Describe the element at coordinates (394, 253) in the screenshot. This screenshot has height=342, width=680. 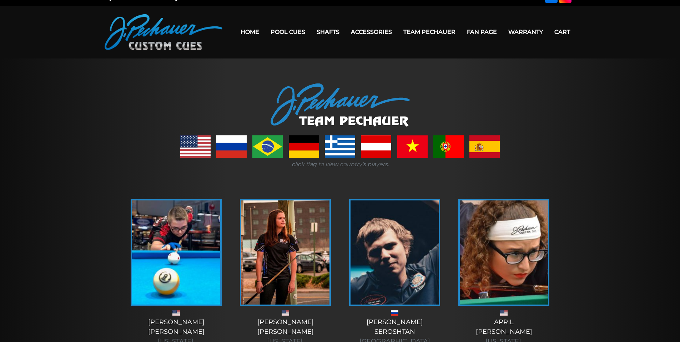
I see `img: andrei-1-225x320.jpg` at that location.